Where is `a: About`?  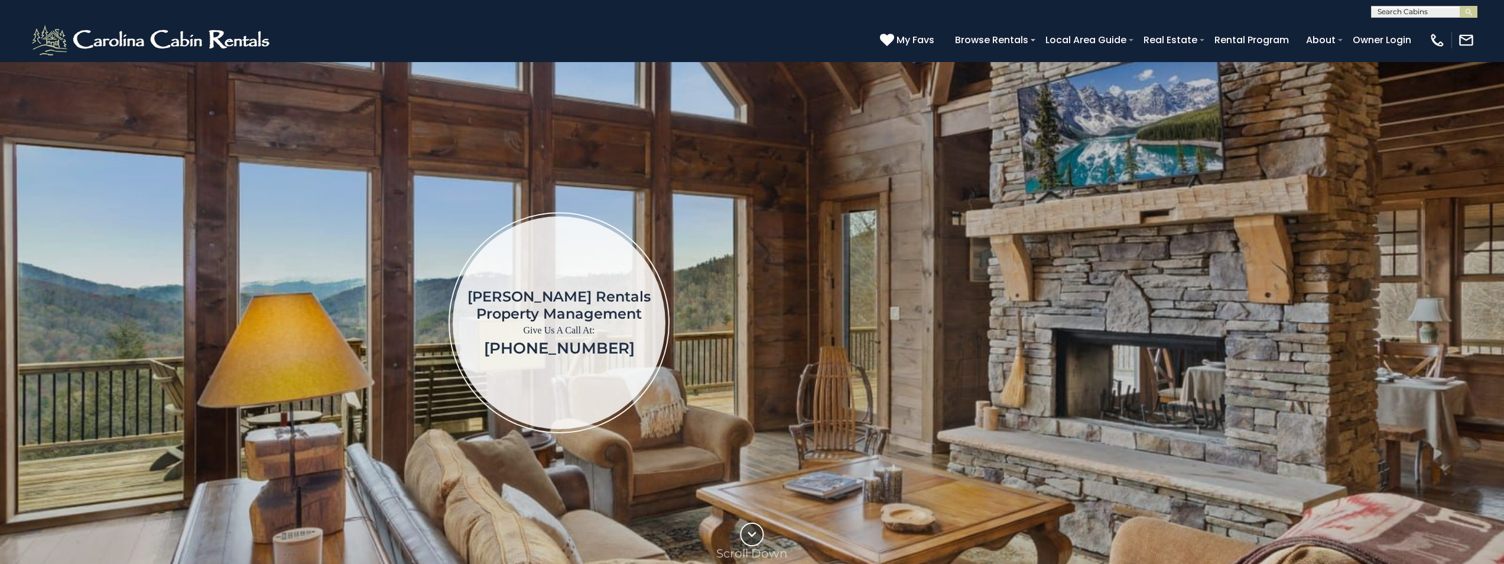
a: About is located at coordinates (1321, 40).